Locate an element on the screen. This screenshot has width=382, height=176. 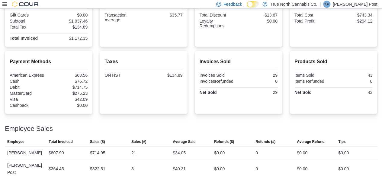
div: Items Sold is located at coordinates (313, 75).